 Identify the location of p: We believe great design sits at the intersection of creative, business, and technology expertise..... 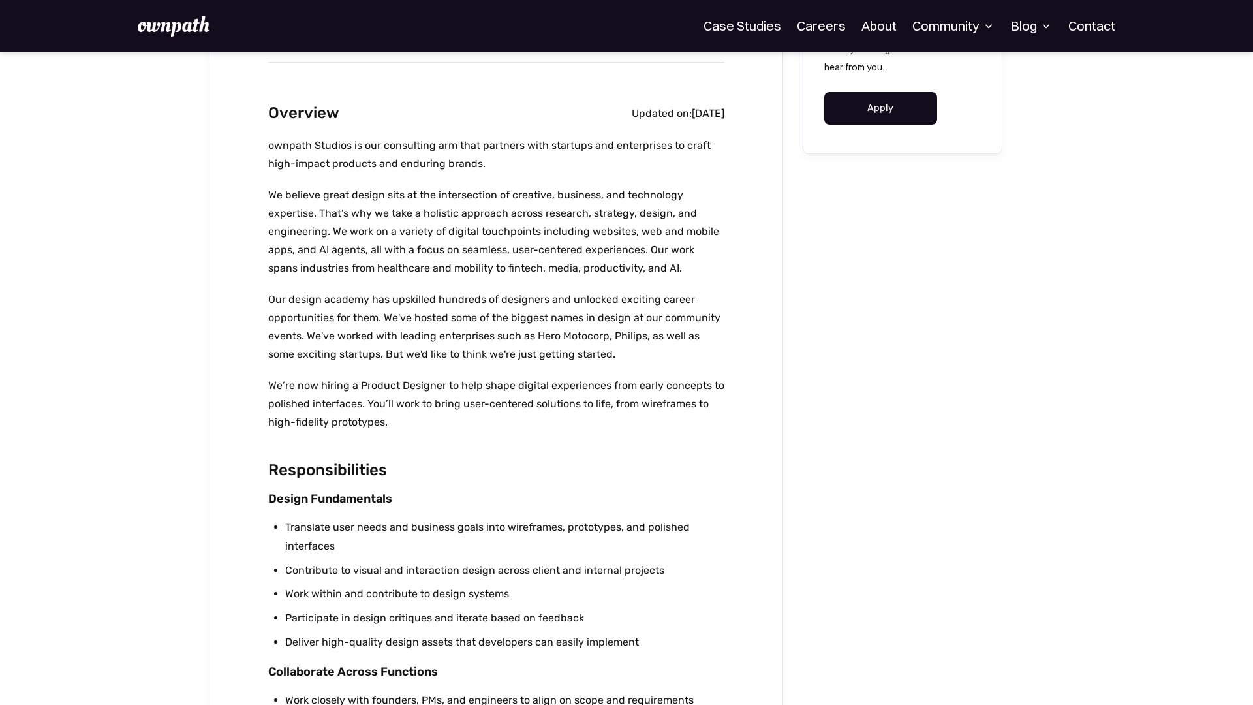
(496, 232).